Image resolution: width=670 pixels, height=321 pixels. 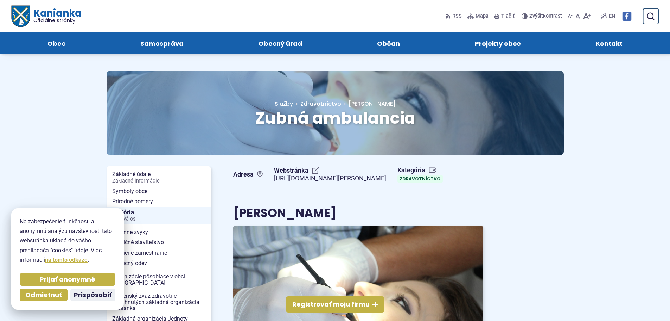 What do you see at coordinates (55, 16) in the screenshot?
I see `span: Kanianka` at bounding box center [55, 16].